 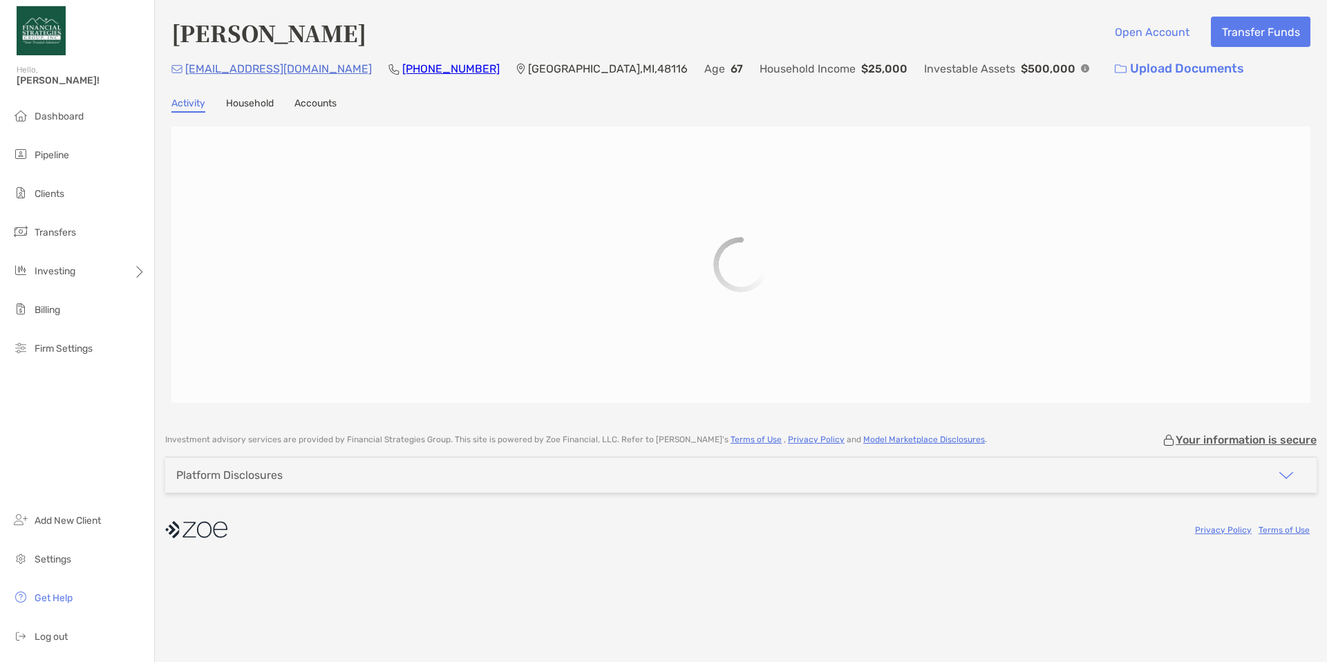 What do you see at coordinates (394, 69) in the screenshot?
I see `img: Phone Icon` at bounding box center [394, 69].